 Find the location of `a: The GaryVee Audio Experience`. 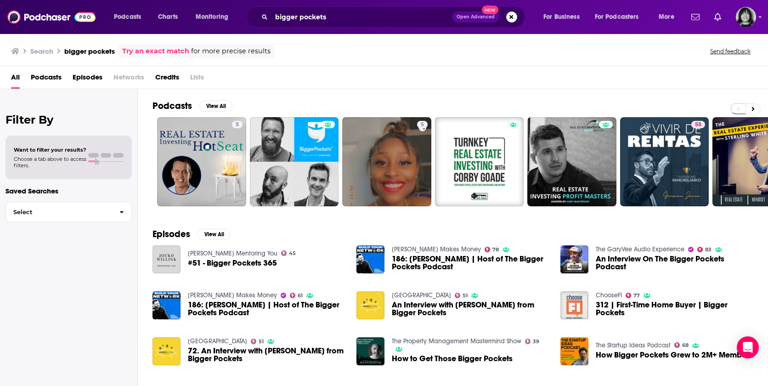

a: The GaryVee Audio Experience is located at coordinates (640, 249).